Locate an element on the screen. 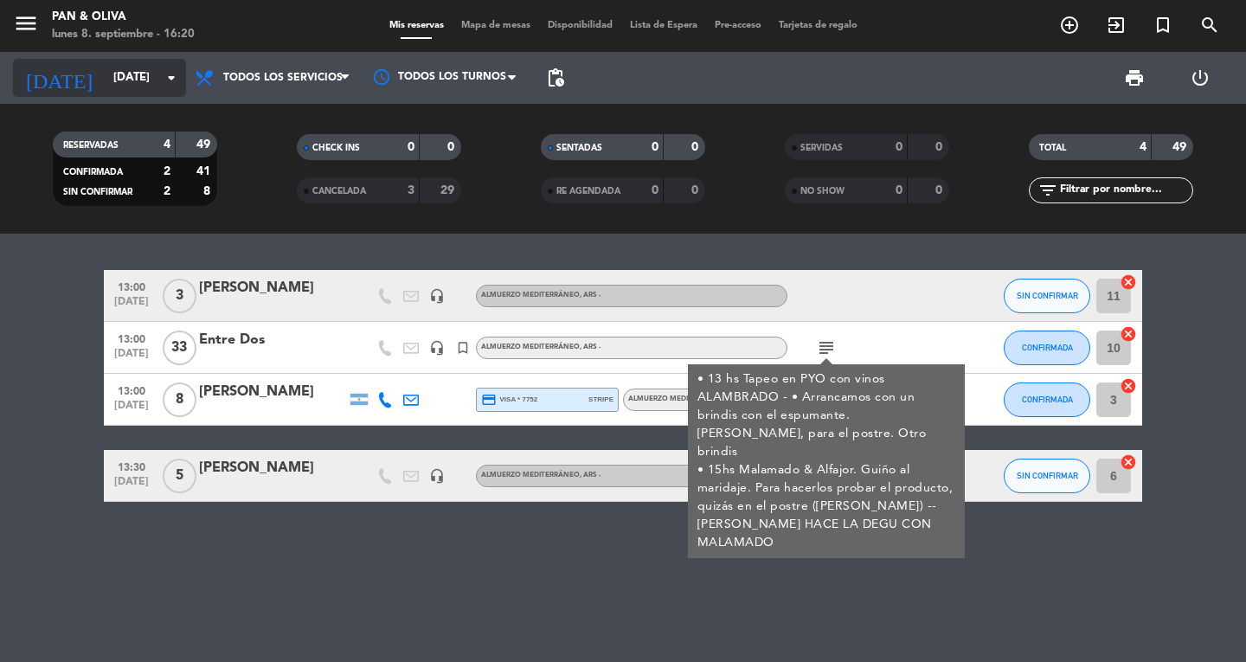 The height and width of the screenshot is (662, 1246). i: exit_to_app is located at coordinates (1116, 25).